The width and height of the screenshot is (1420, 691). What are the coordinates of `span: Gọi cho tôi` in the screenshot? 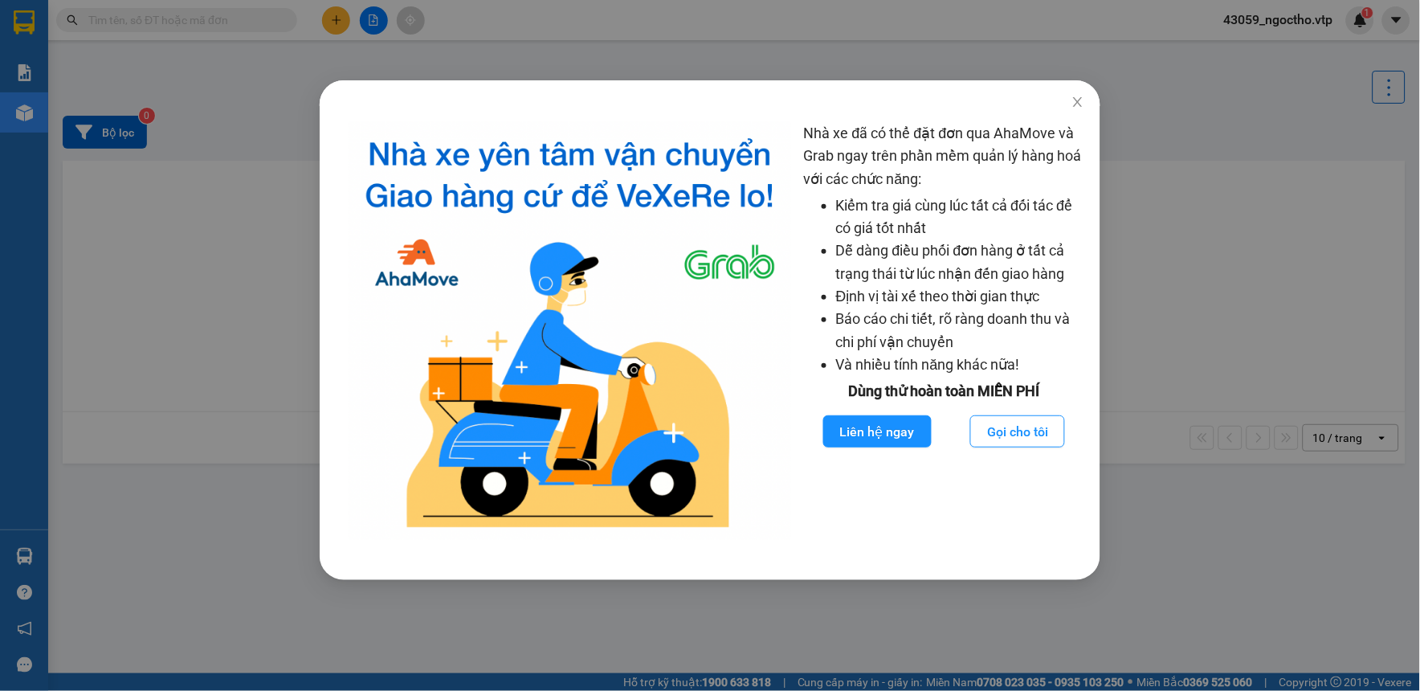 It's located at (1017, 431).